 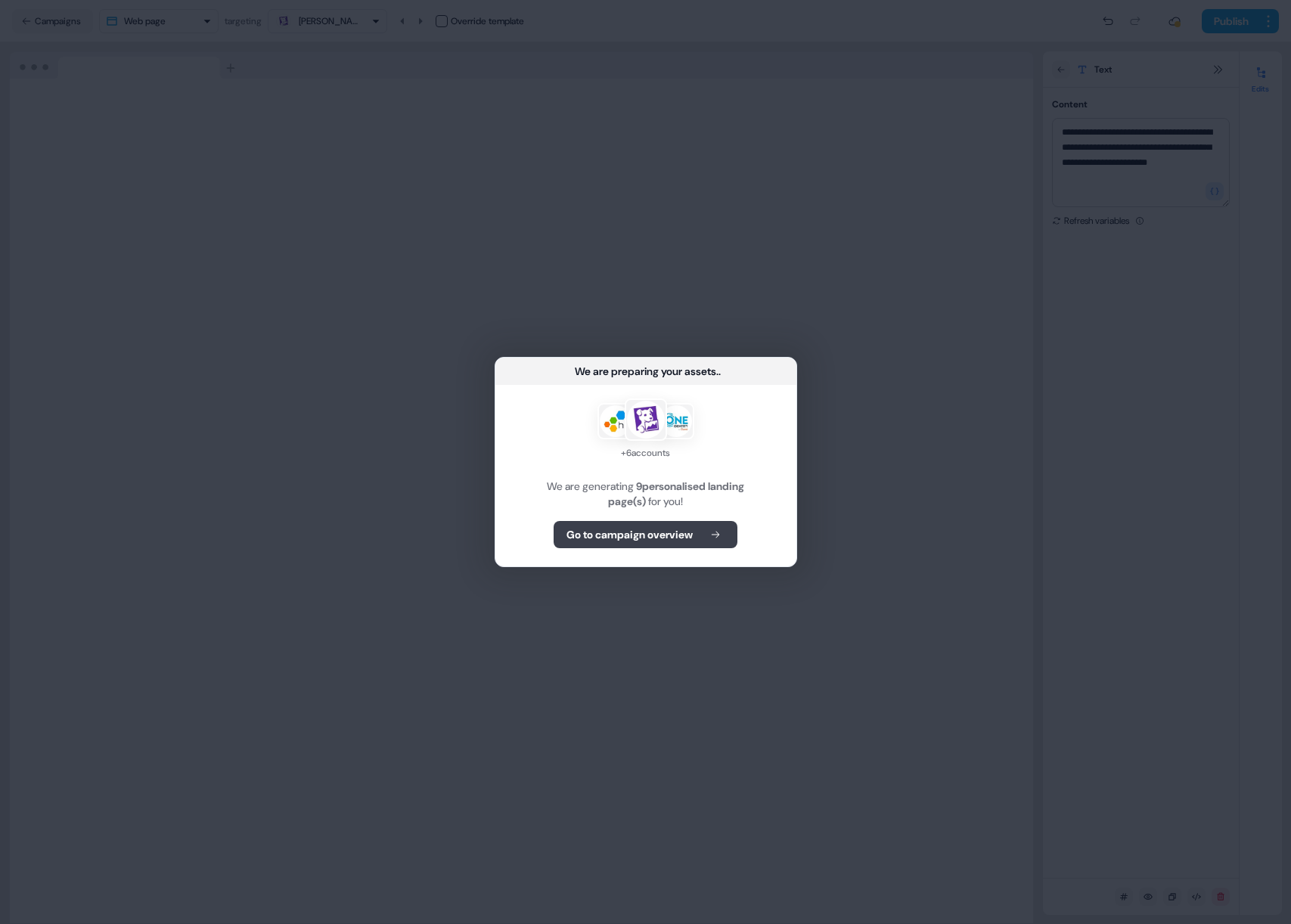 I want to click on div: We are generating for you!, so click(x=646, y=494).